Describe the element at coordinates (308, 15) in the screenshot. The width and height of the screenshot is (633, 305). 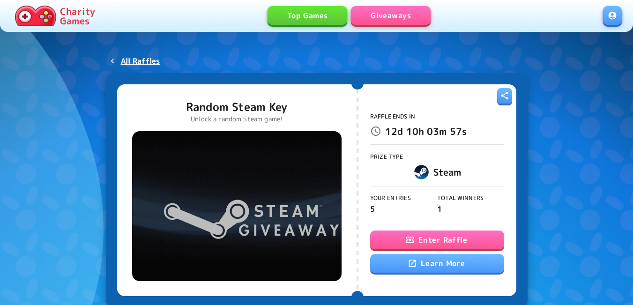
I see `a: Top Games` at that location.